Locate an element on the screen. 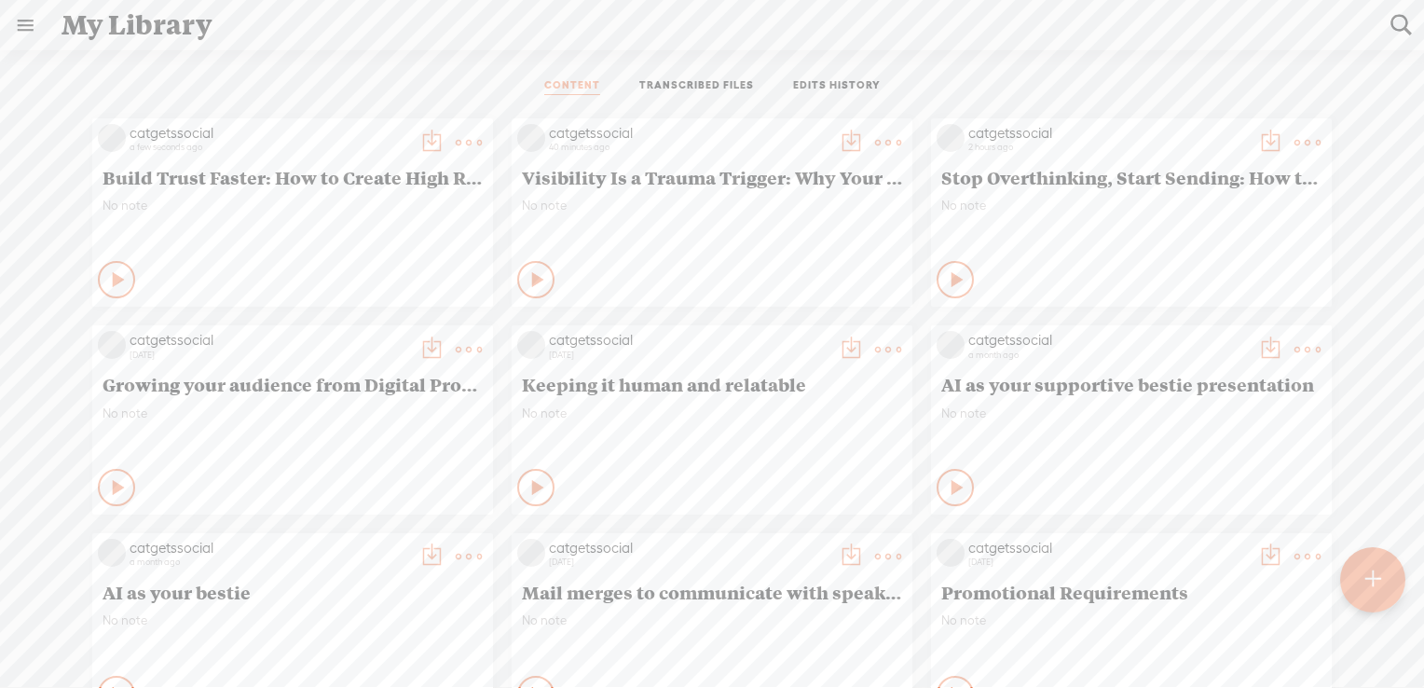  span: AI as your bestie is located at coordinates (293, 592).